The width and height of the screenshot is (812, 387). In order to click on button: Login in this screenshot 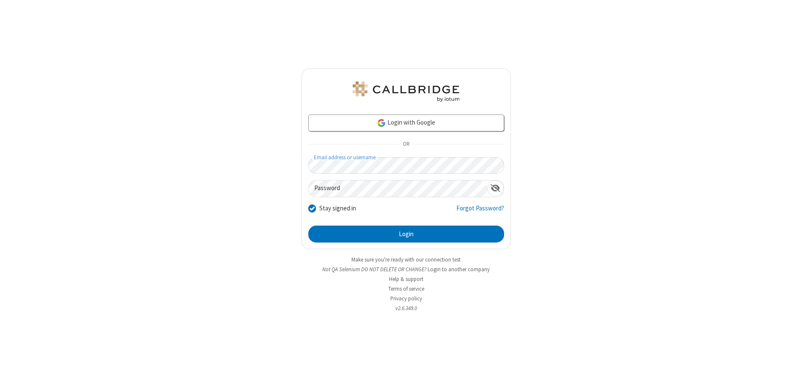, I will do `click(406, 234)`.